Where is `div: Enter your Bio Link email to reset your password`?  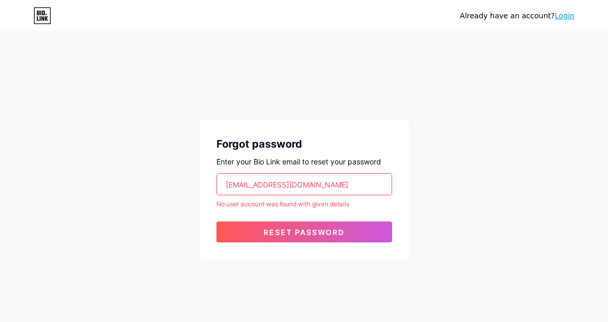 div: Enter your Bio Link email to reset your password is located at coordinates (305, 161).